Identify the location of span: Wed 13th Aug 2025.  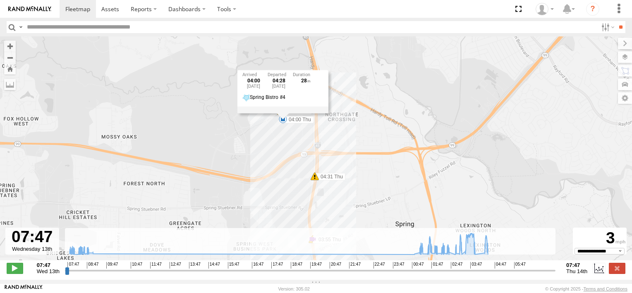
(48, 271).